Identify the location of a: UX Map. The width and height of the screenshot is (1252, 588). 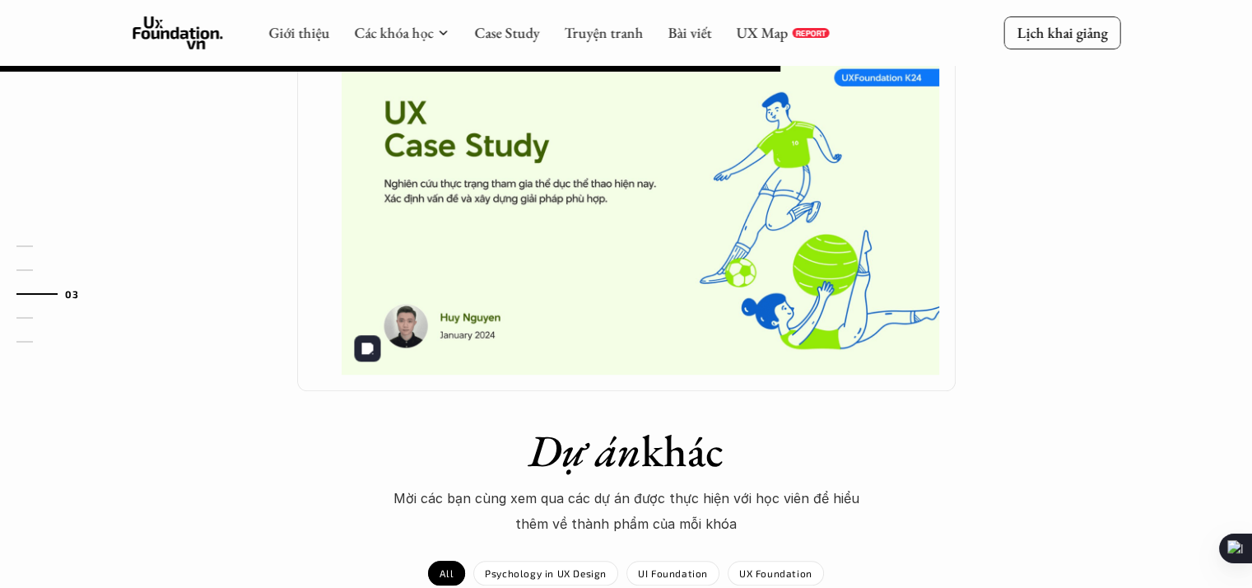
(762, 32).